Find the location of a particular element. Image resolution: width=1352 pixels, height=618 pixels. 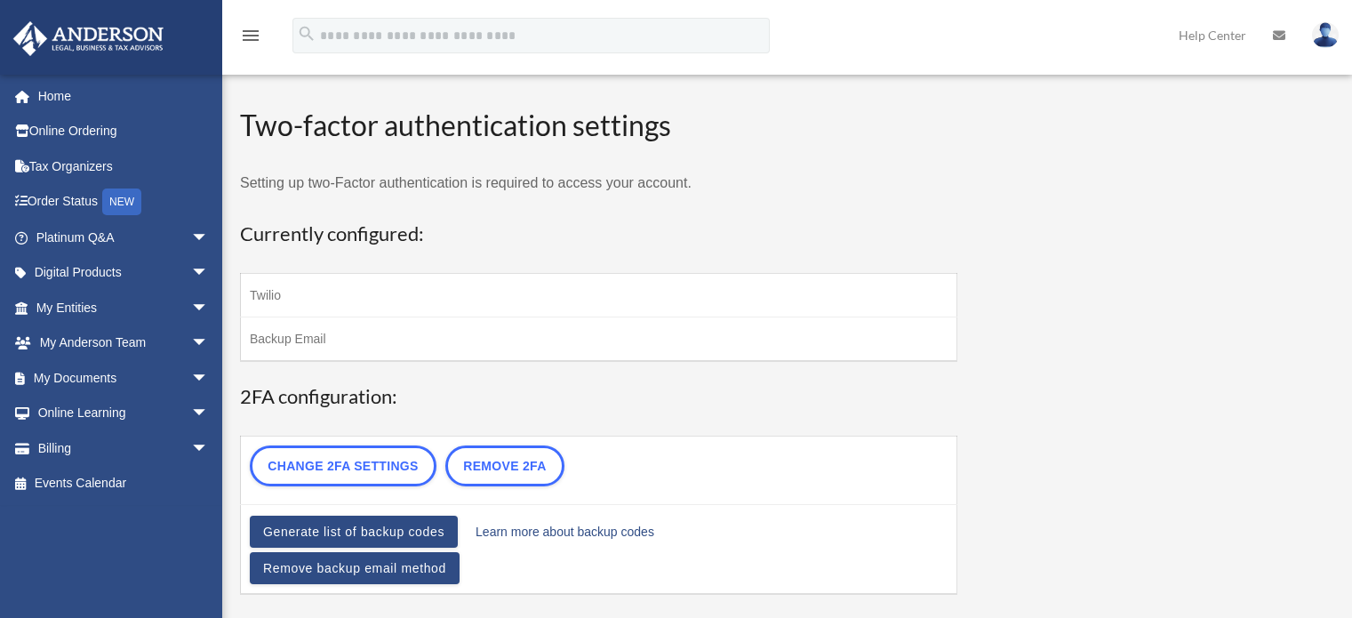

a: Remove 2FA is located at coordinates (505, 466).